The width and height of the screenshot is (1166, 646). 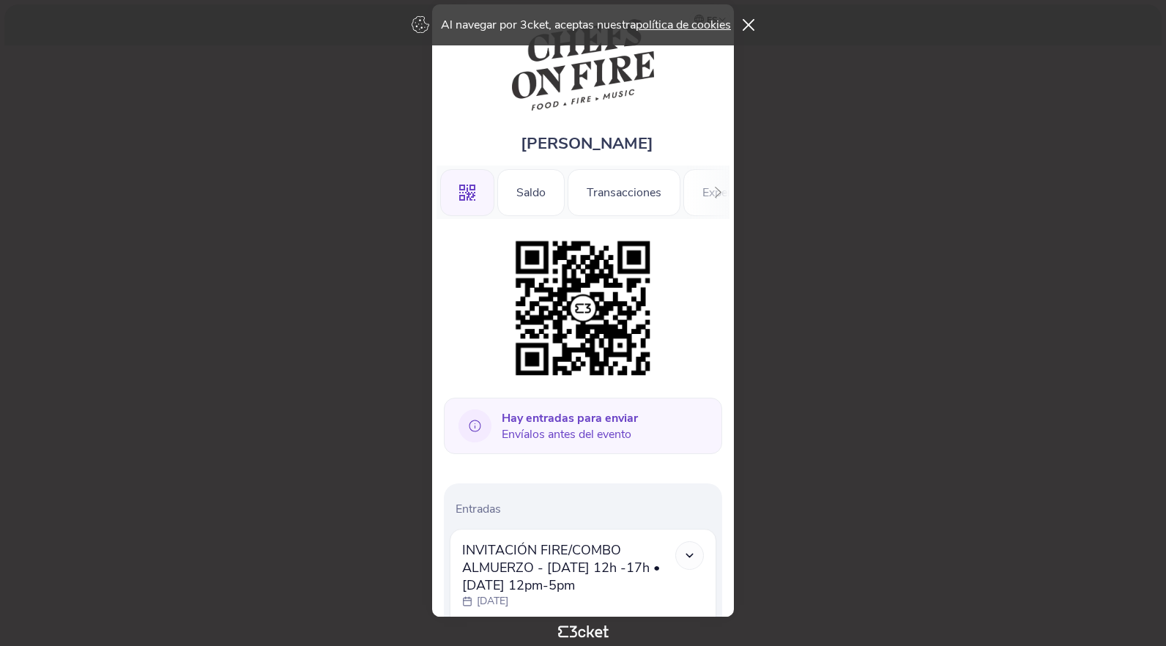 What do you see at coordinates (624, 191) in the screenshot?
I see `a: Transacciones` at bounding box center [624, 191].